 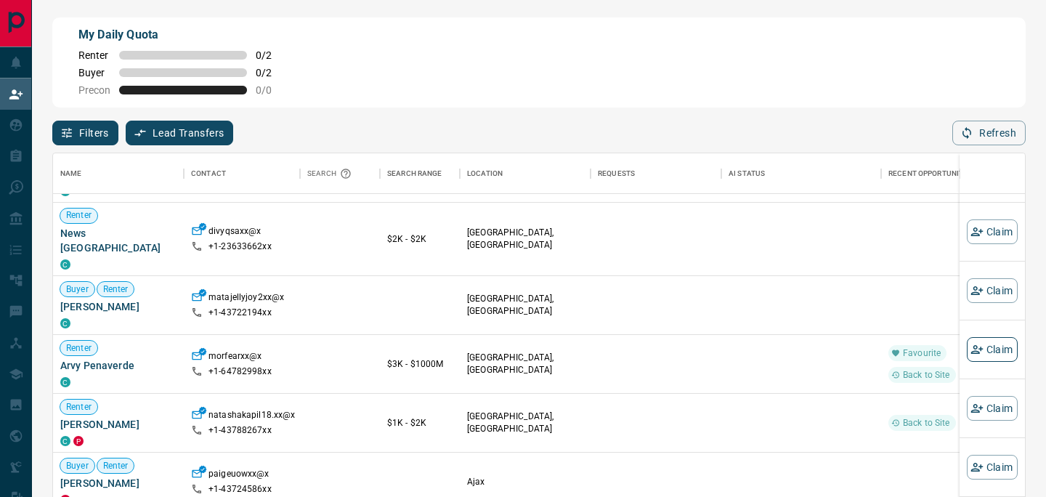 What do you see at coordinates (183, 35) in the screenshot?
I see `p: My Daily Quota` at bounding box center [183, 35].